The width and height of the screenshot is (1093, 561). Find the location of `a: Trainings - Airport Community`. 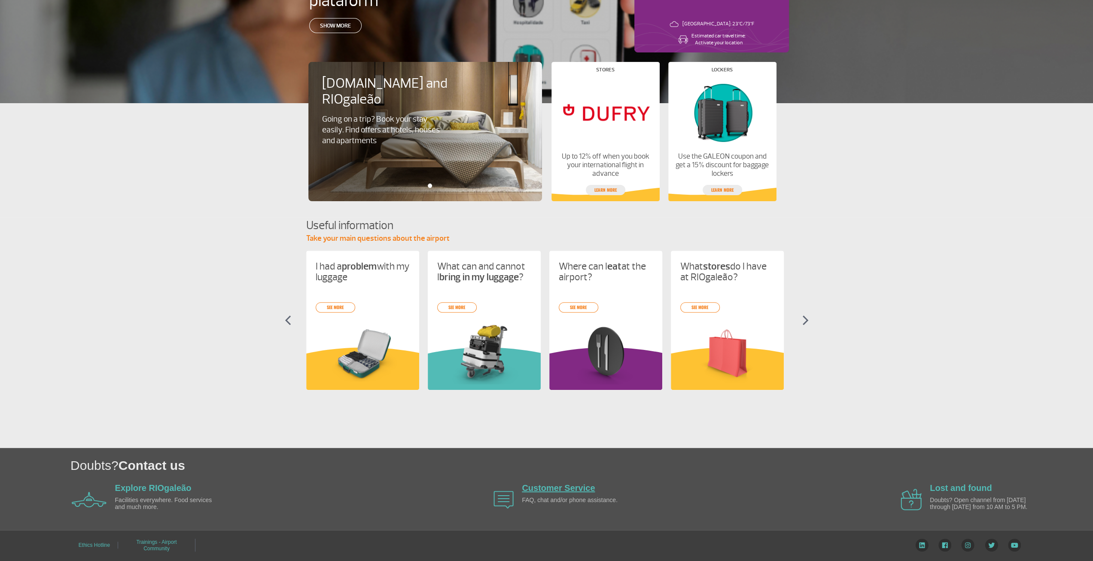

a: Trainings - Airport Community is located at coordinates (156, 545).